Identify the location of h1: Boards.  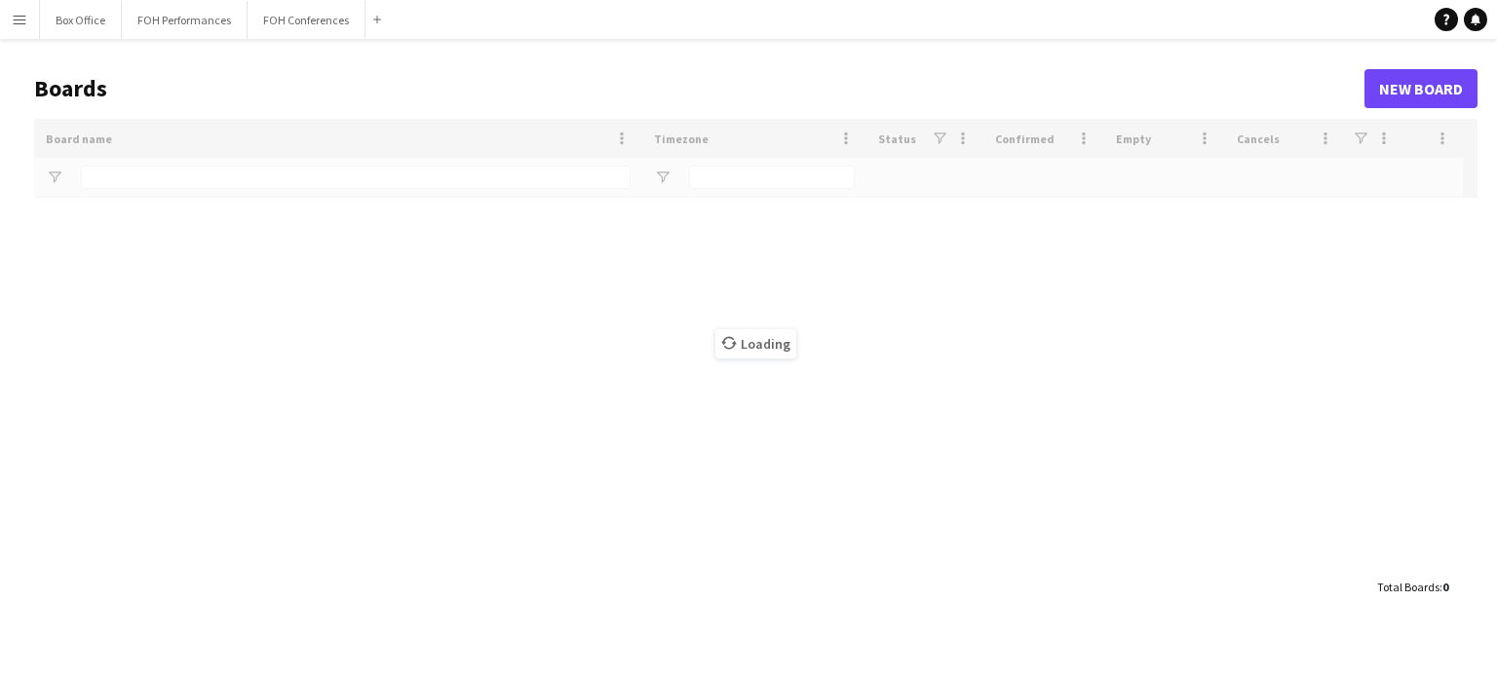
(699, 89).